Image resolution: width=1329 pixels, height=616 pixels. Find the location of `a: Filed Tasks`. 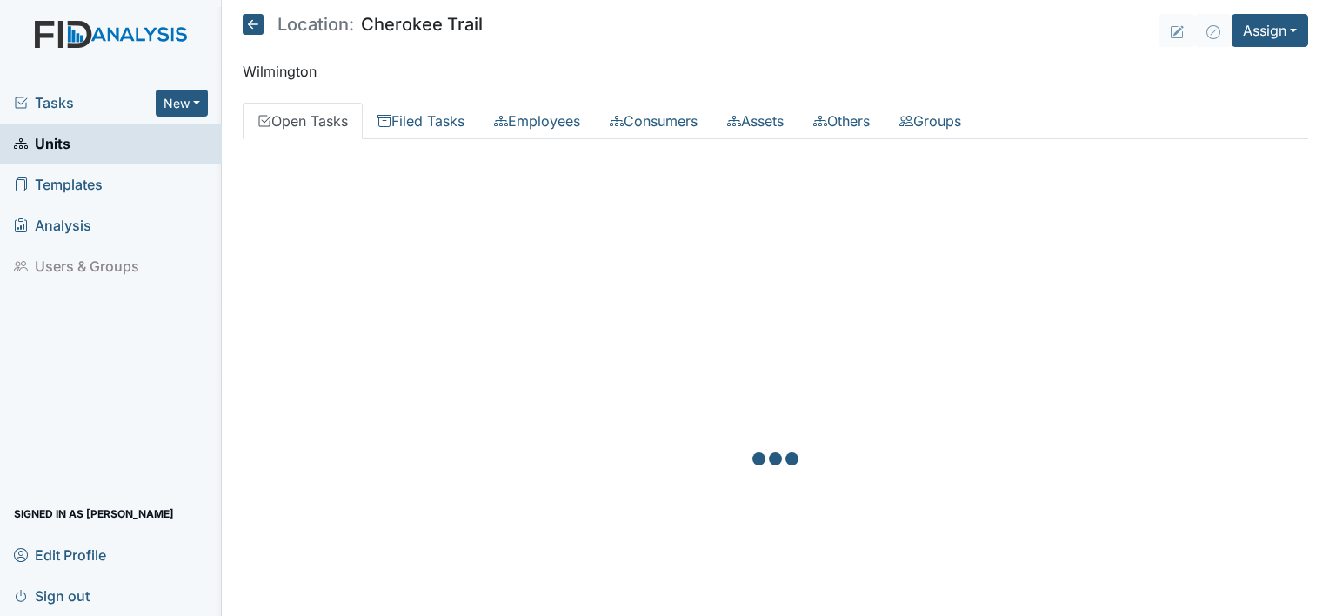

a: Filed Tasks is located at coordinates (421, 121).